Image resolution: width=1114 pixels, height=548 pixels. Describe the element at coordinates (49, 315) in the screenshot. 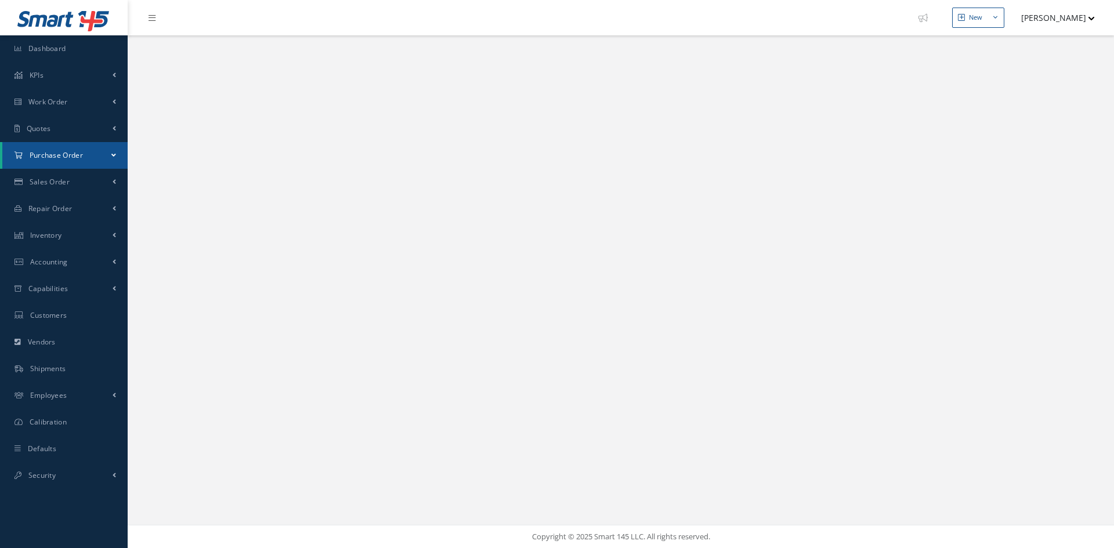

I see `span: Customers` at that location.